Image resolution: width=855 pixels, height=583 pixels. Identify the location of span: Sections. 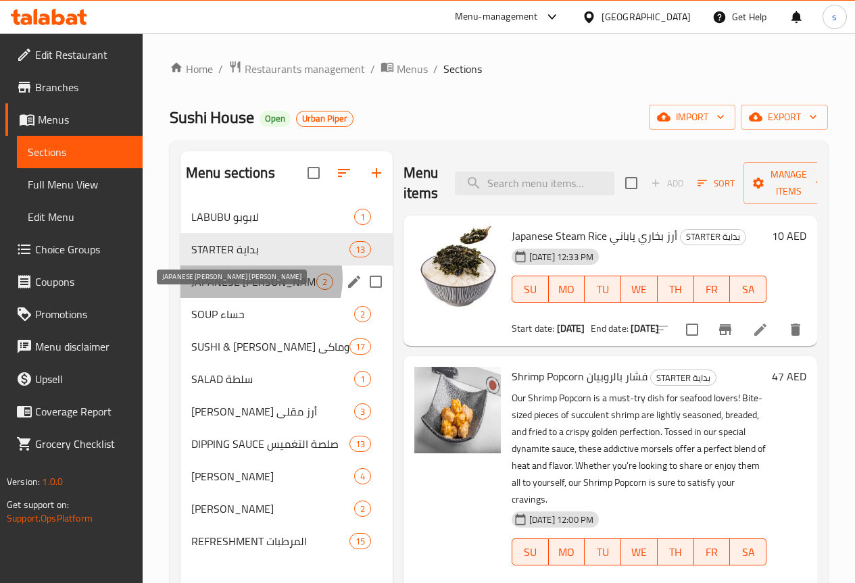
(462, 69).